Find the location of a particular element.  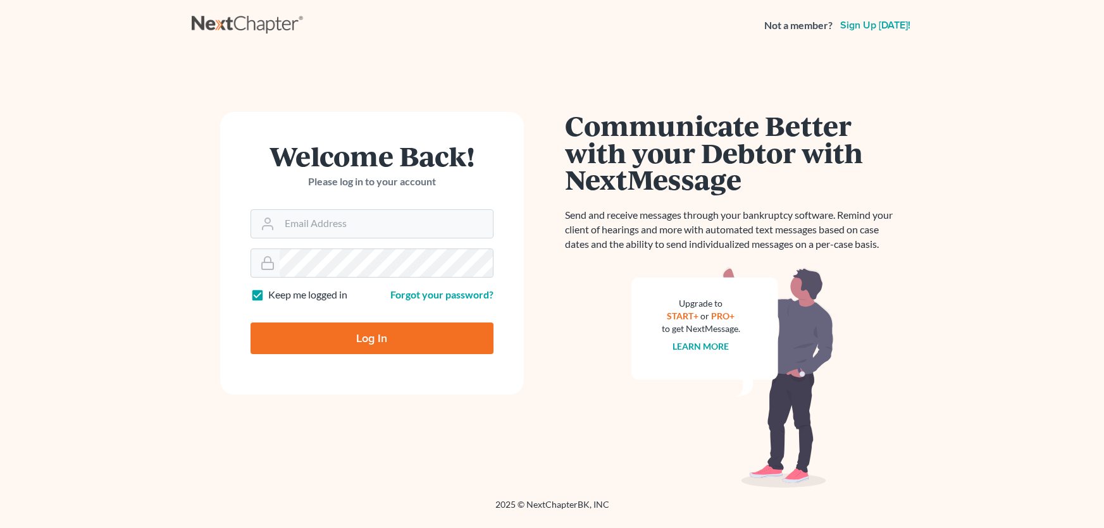

input: Email Address is located at coordinates (386, 224).